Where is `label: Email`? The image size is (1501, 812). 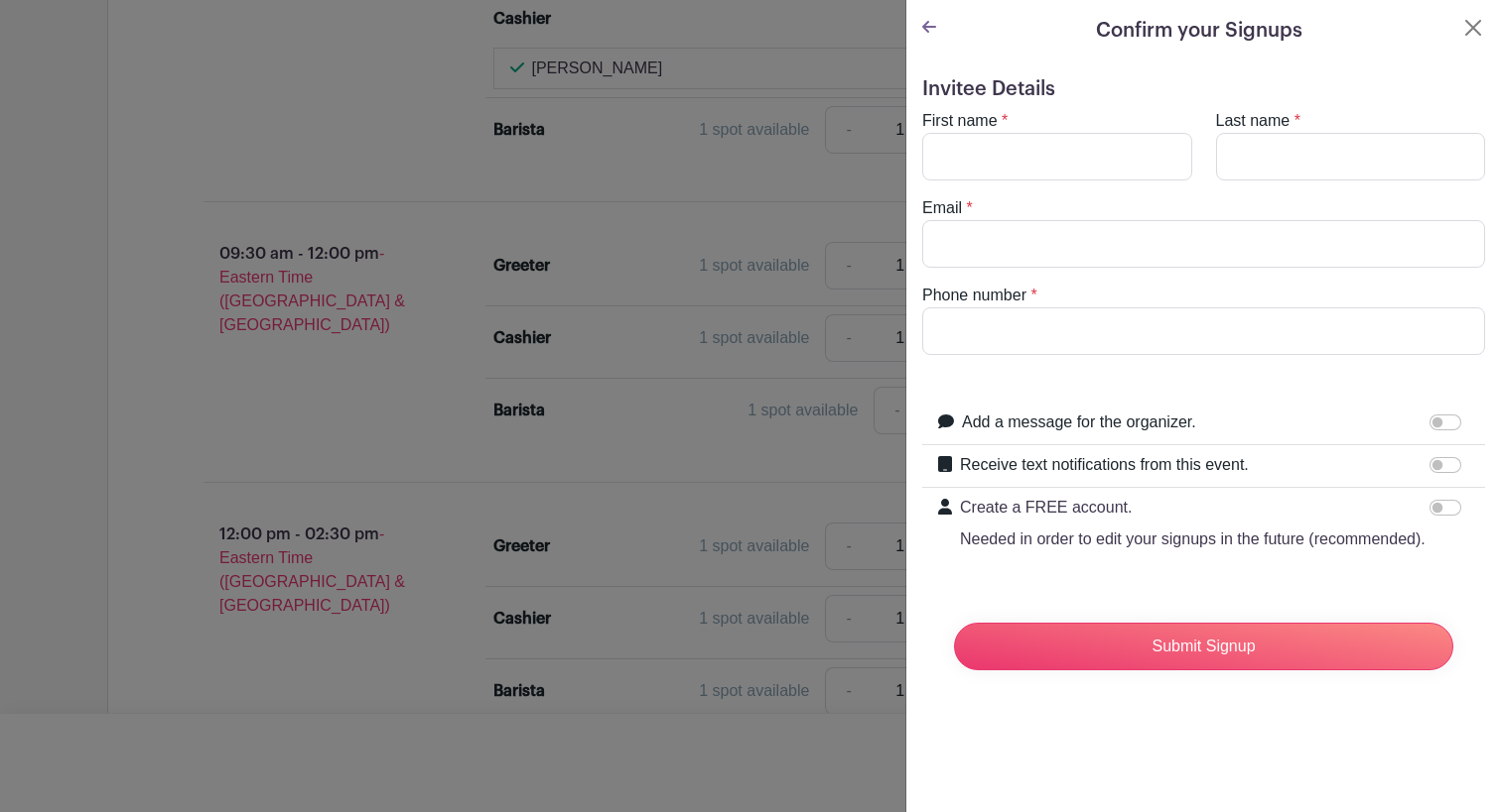
label: Email is located at coordinates (941, 209).